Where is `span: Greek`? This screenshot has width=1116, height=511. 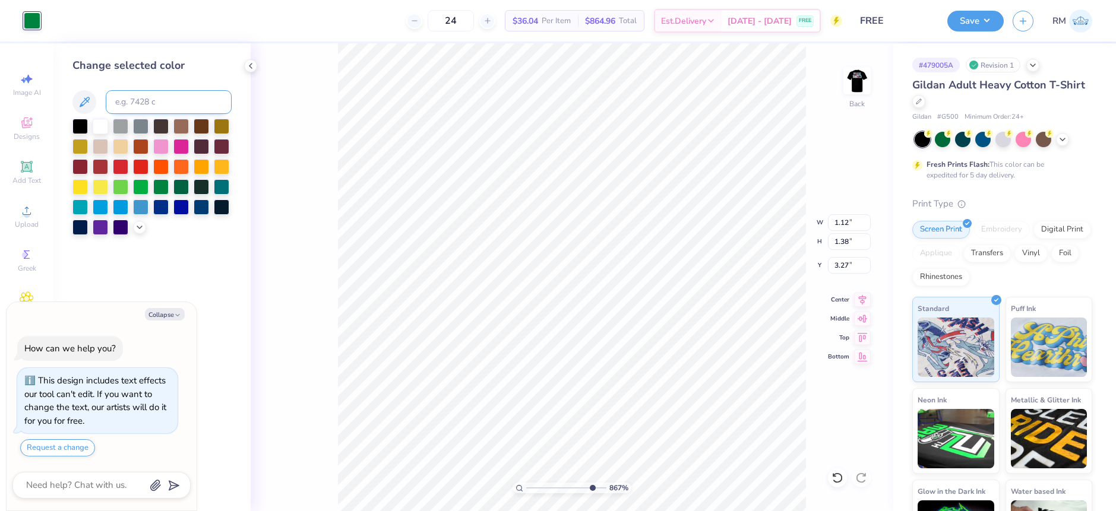
span: Greek is located at coordinates (27, 268).